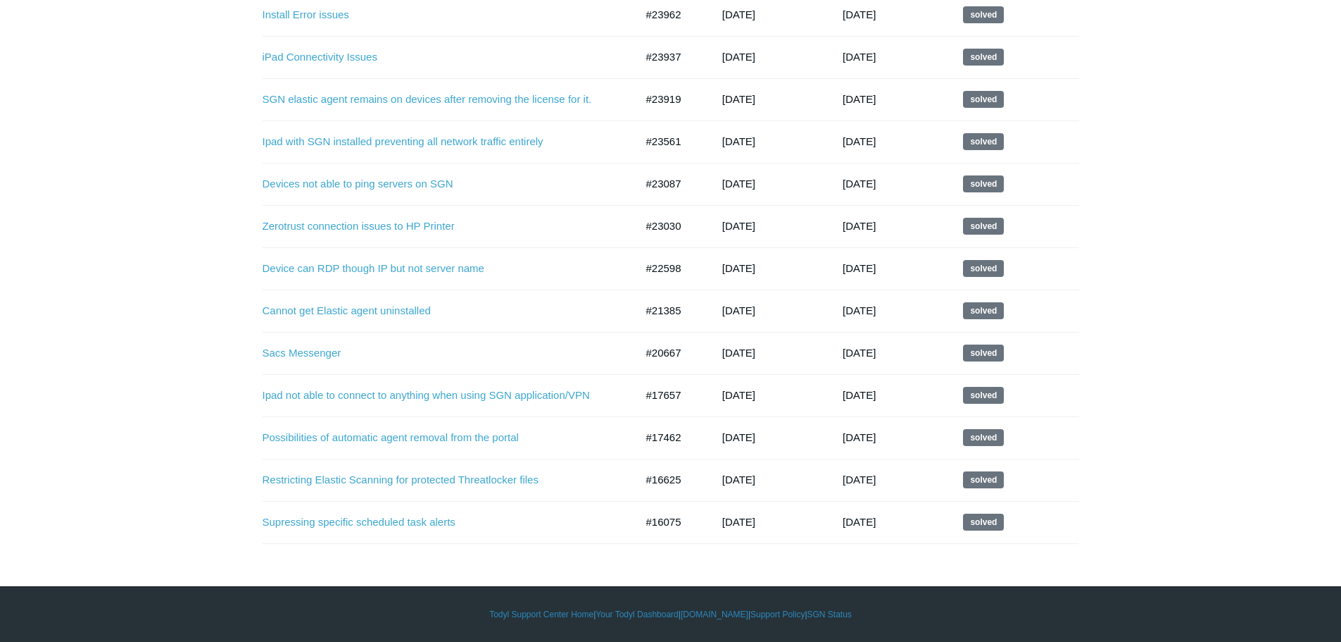 This screenshot has width=1341, height=642. What do you see at coordinates (439, 142) in the screenshot?
I see `a: Ipad with SGN installed preventing all network traffic entirely` at bounding box center [439, 142].